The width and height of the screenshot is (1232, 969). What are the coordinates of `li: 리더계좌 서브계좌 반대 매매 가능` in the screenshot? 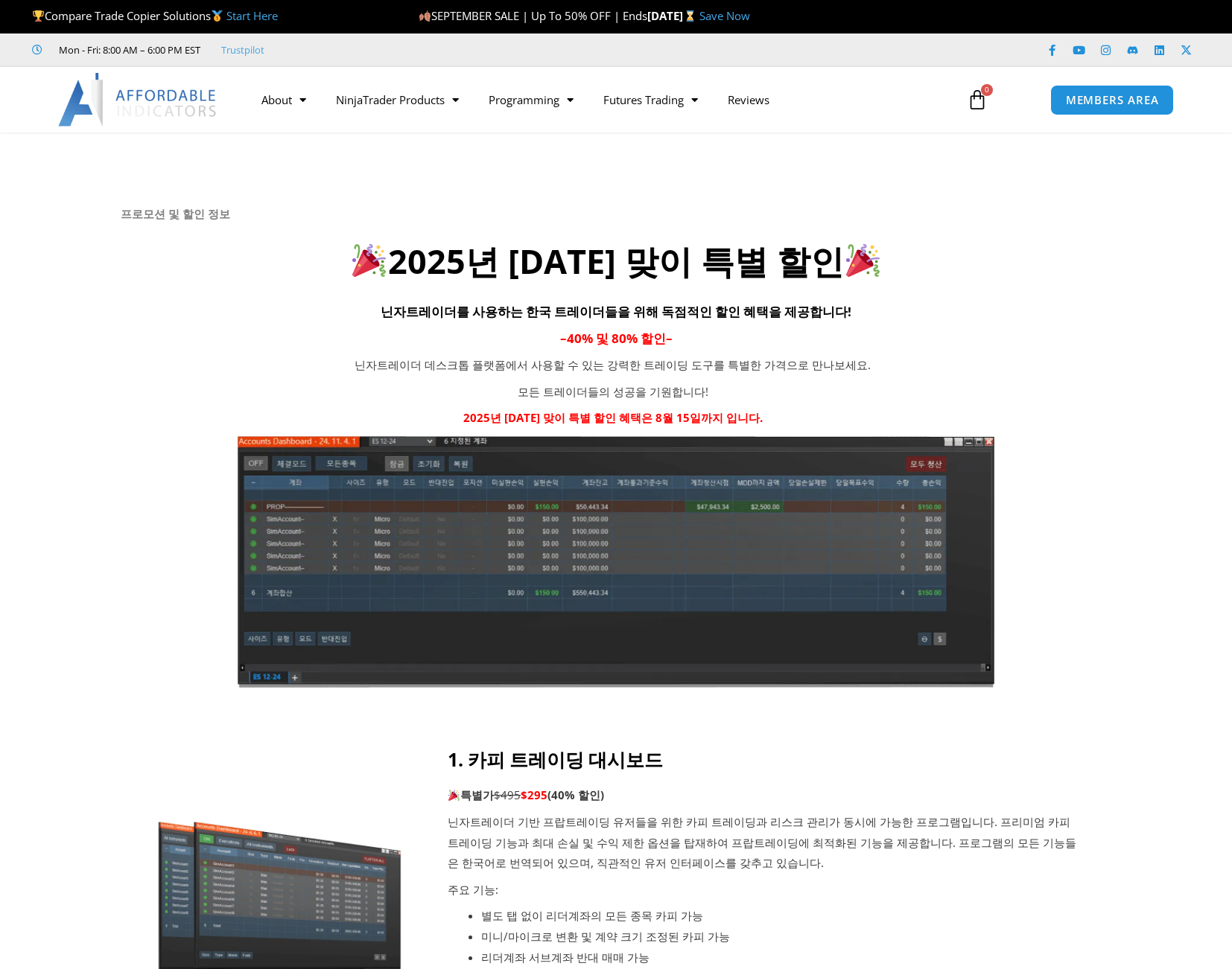 It's located at (782, 958).